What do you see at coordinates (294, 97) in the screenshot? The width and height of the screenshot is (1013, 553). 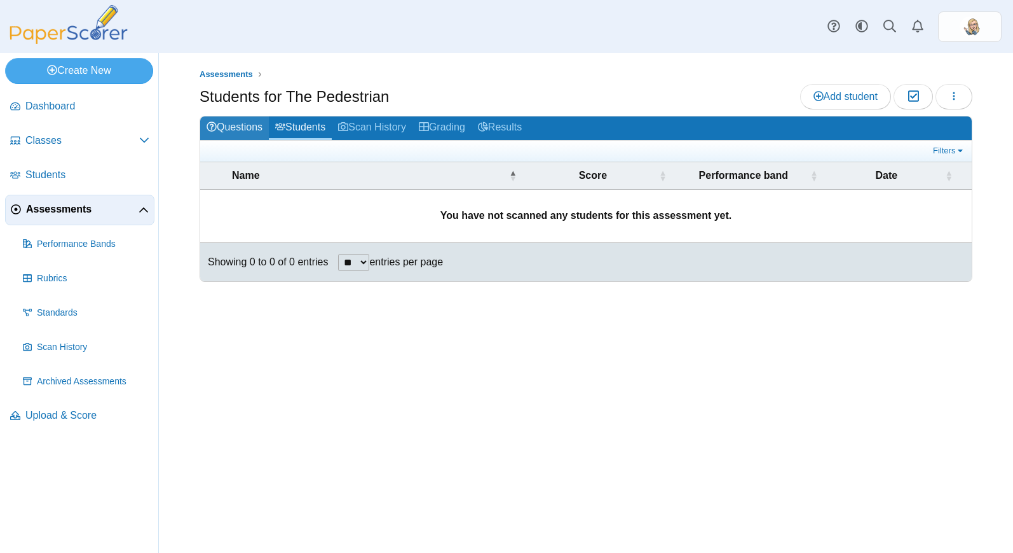 I see `h1: Students for The Pedestrian` at bounding box center [294, 97].